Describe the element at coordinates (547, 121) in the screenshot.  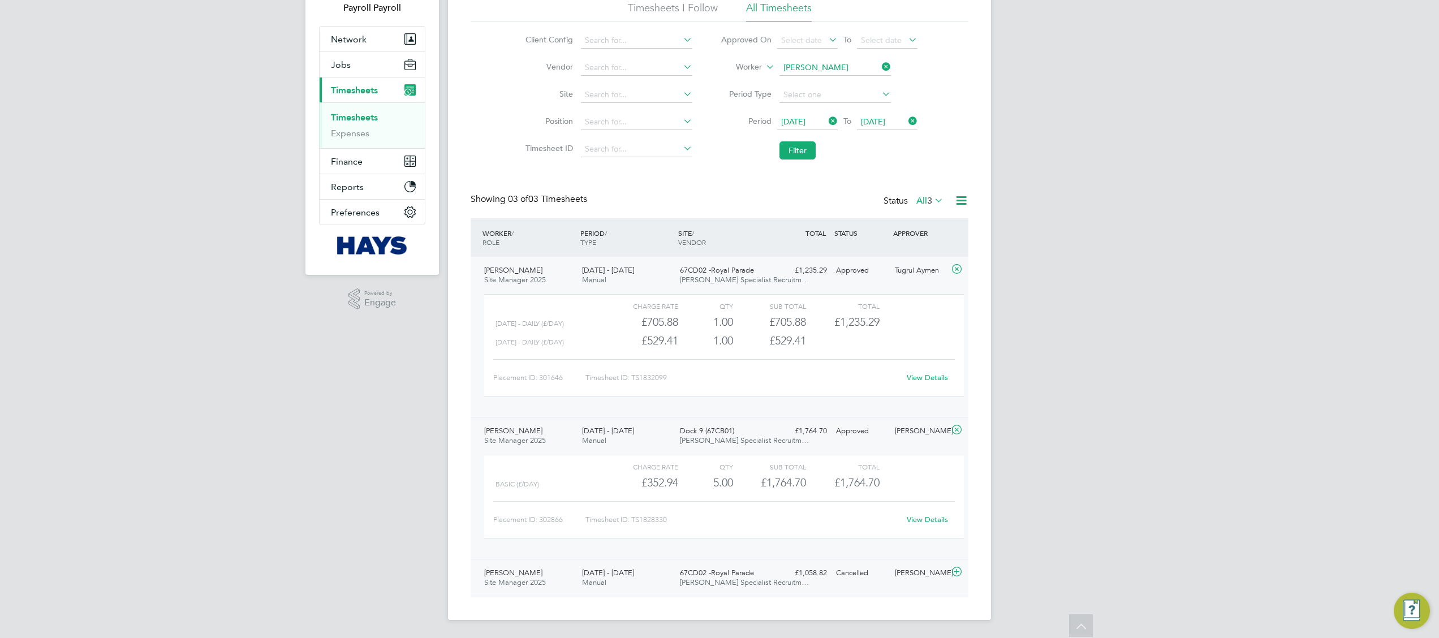
I see `label: Position` at that location.